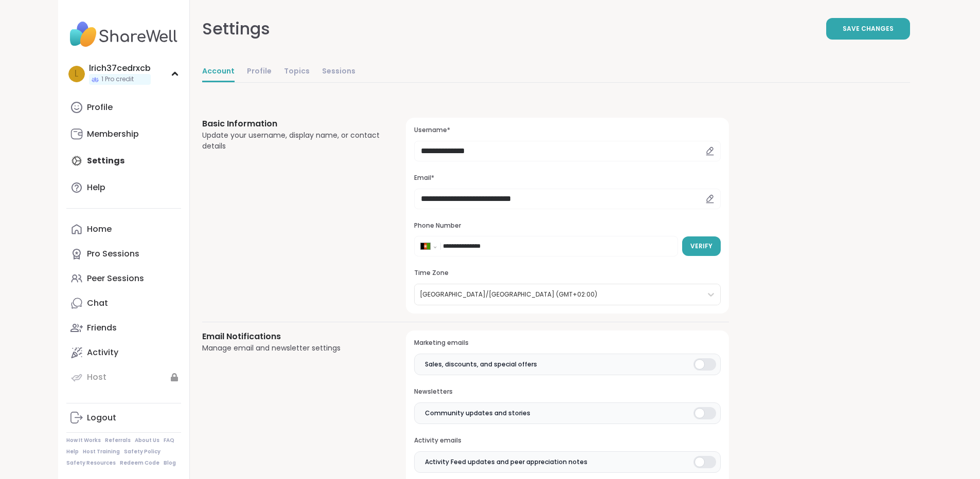  I want to click on span: Save Changes, so click(868, 29).